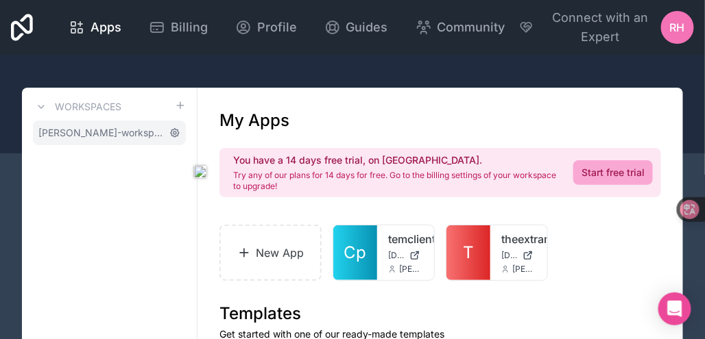  What do you see at coordinates (266, 27) in the screenshot?
I see `a: Profile` at bounding box center [266, 27].